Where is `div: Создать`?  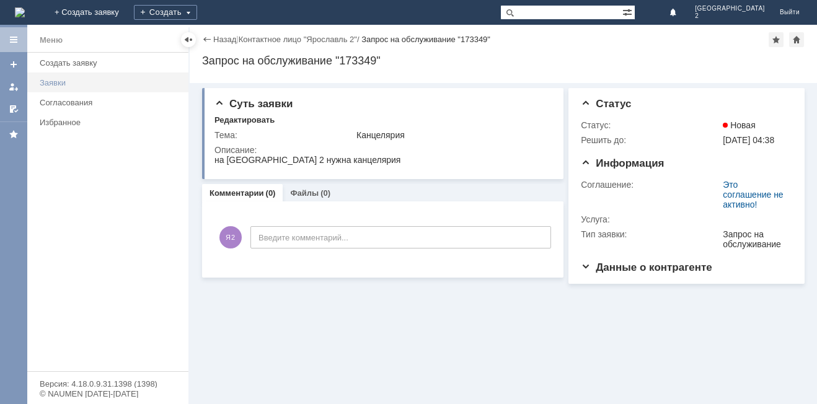
div: Создать is located at coordinates (165, 12).